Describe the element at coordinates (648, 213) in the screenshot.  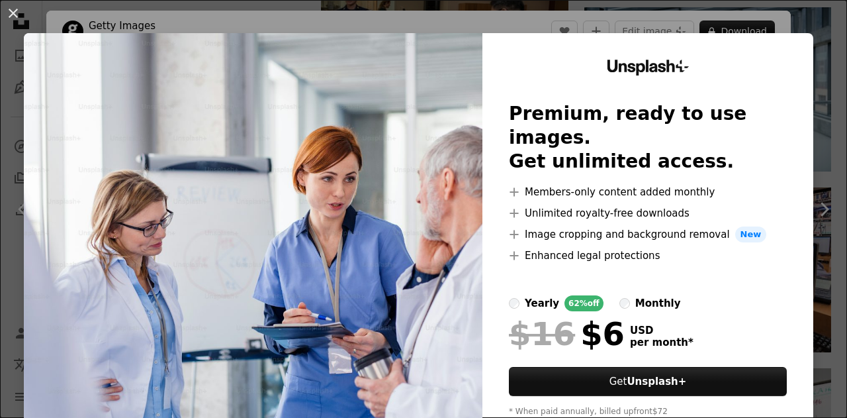
I see `li: Unlimited royalty-free downloads` at that location.